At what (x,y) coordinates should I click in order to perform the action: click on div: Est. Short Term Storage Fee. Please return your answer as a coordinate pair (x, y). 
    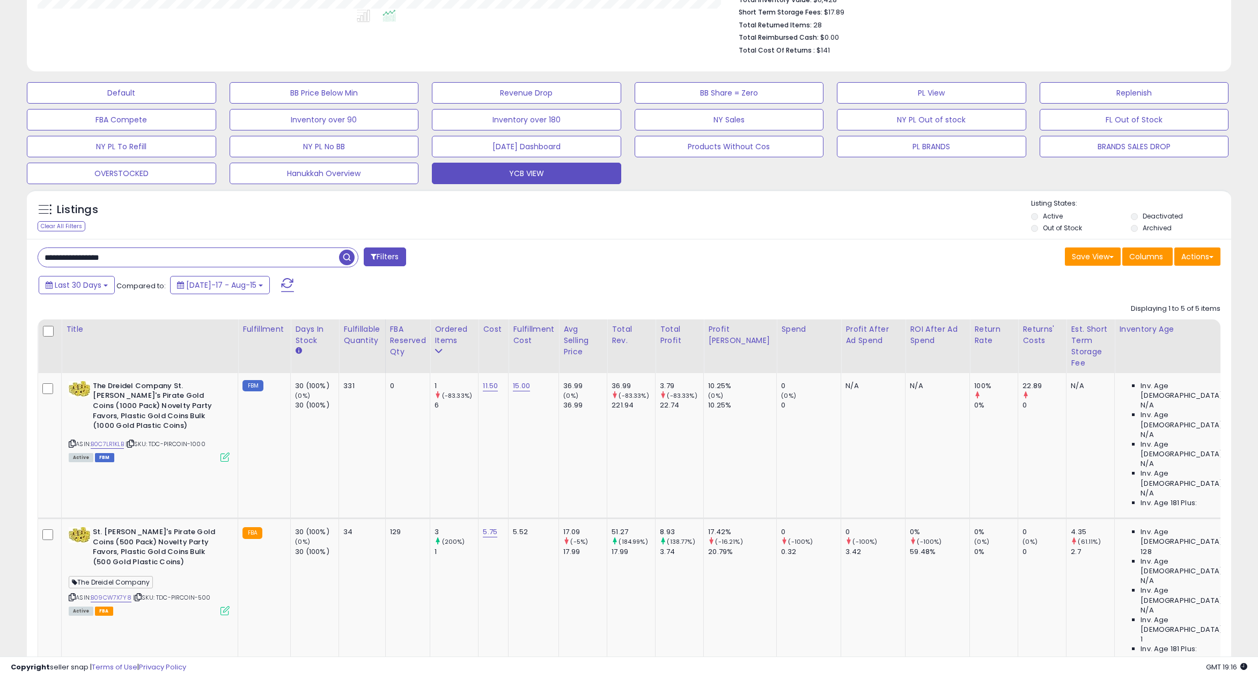
    Looking at the image, I should click on (1090, 346).